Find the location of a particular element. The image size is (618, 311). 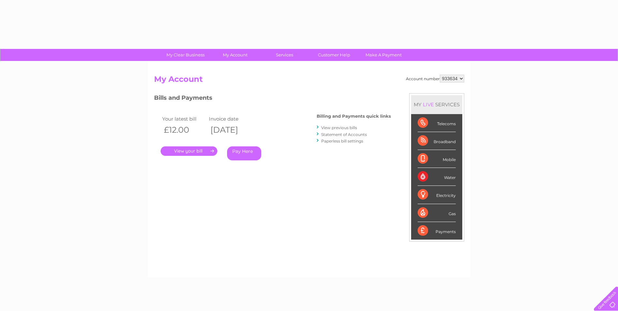

h4: Billing and Payments quick links is located at coordinates (354, 116).